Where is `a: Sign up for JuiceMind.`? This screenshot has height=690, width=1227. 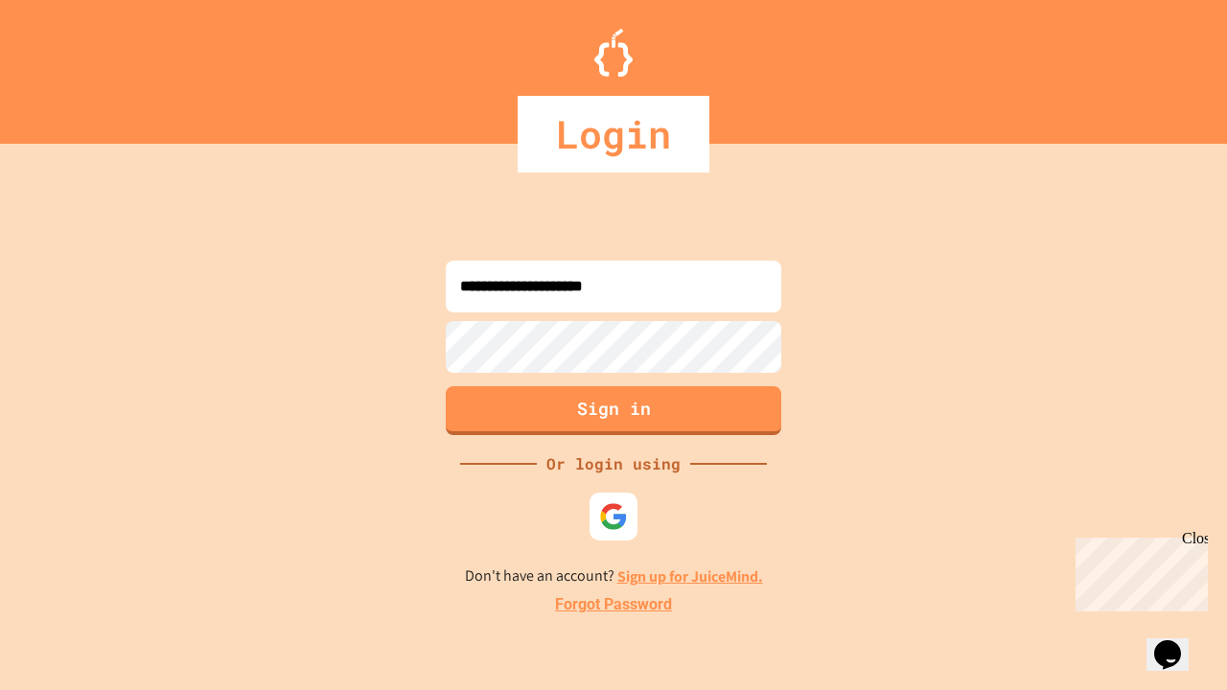 a: Sign up for JuiceMind. is located at coordinates (690, 576).